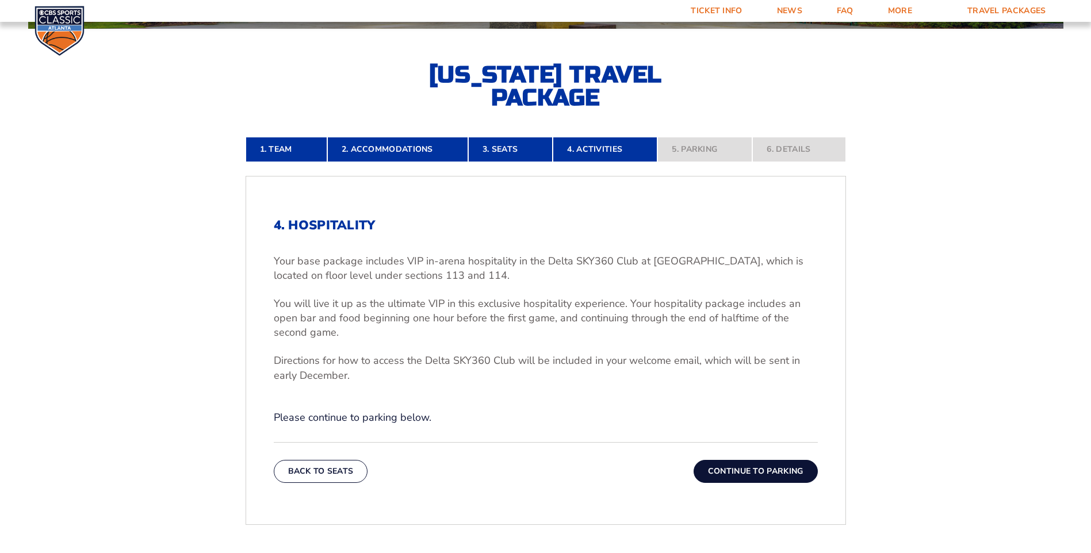 The height and width of the screenshot is (553, 1091). I want to click on button: Continue To Parking, so click(756, 472).